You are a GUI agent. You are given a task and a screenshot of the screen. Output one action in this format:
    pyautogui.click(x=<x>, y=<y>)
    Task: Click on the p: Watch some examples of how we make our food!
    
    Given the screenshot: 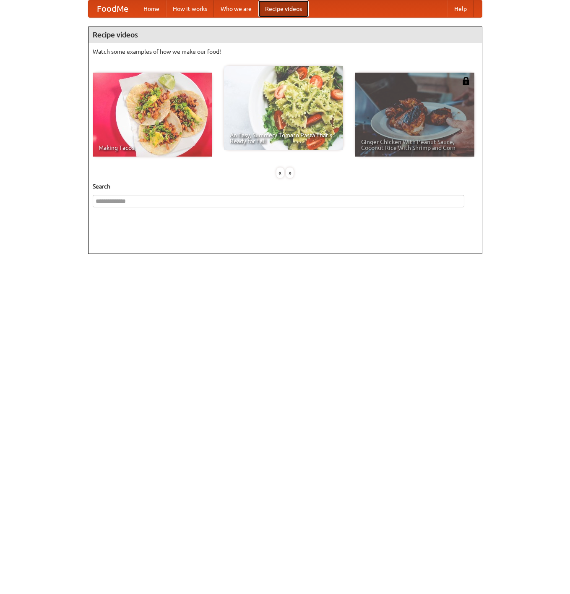 What is the action you would take?
    pyautogui.click(x=285, y=52)
    